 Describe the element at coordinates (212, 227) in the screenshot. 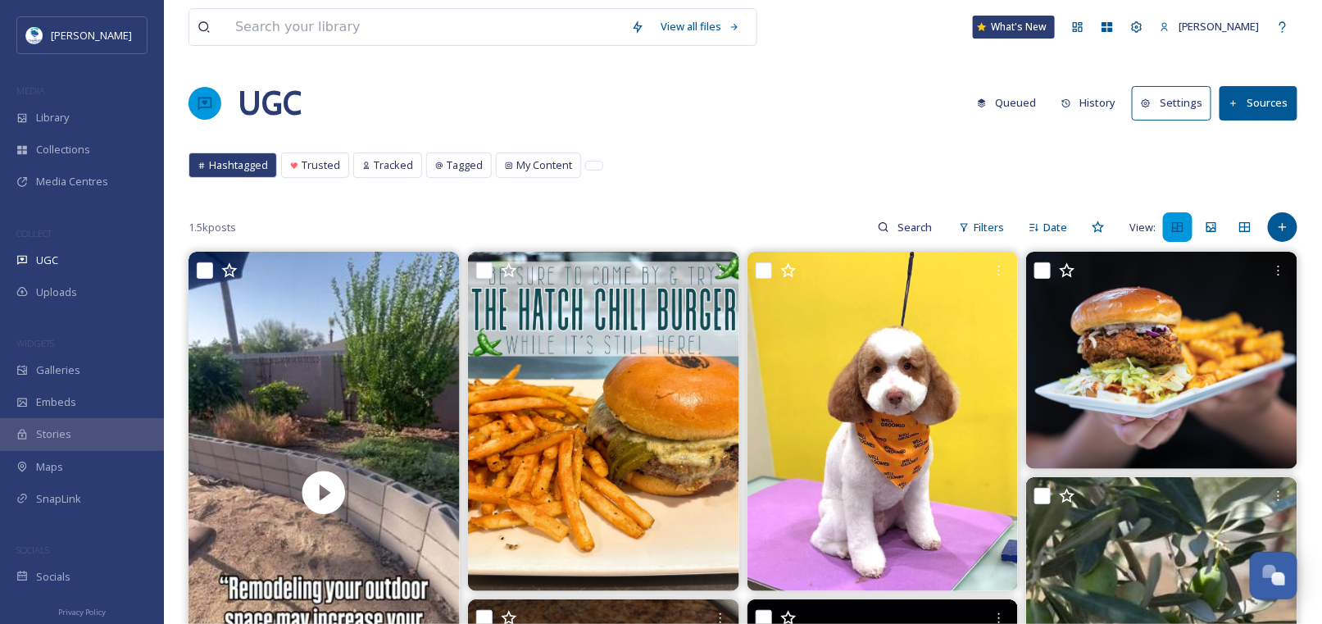

I see `span: 1.5k posts` at that location.